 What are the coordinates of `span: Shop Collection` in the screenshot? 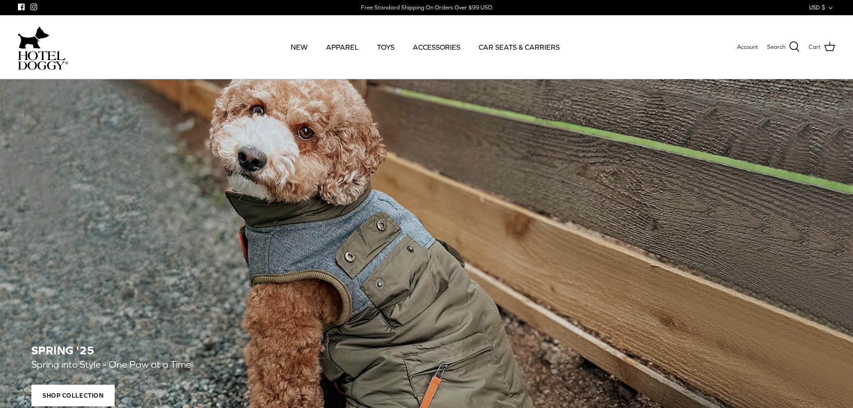 It's located at (73, 395).